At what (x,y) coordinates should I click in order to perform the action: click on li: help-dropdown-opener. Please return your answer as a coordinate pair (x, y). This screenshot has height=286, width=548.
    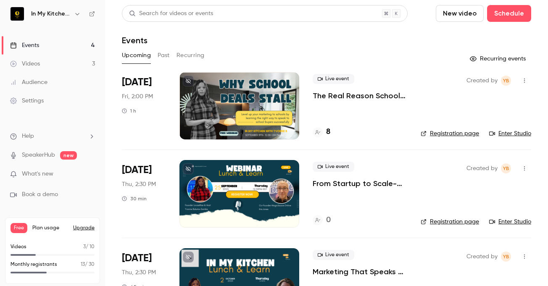
    Looking at the image, I should click on (53, 136).